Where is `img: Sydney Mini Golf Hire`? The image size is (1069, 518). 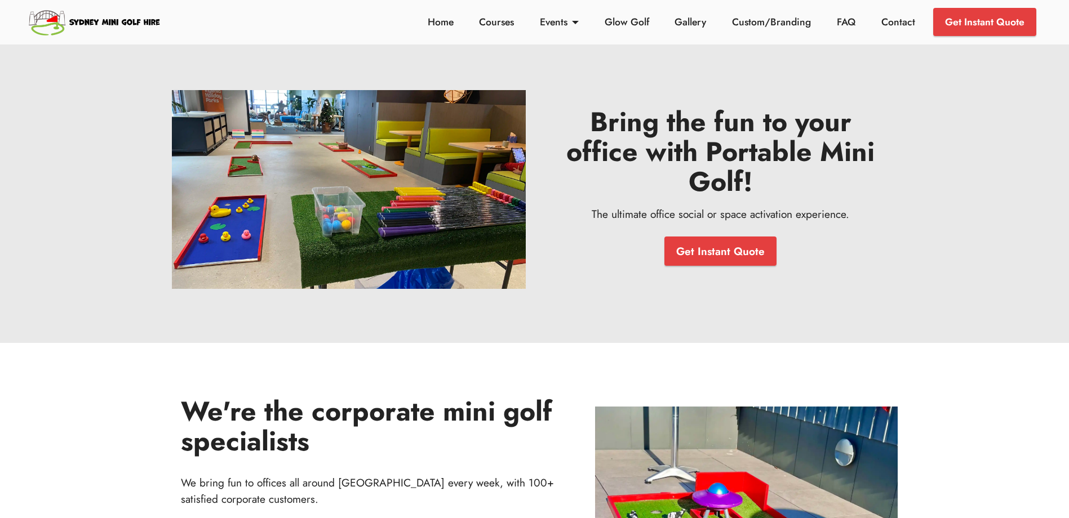 img: Sydney Mini Golf Hire is located at coordinates (95, 22).